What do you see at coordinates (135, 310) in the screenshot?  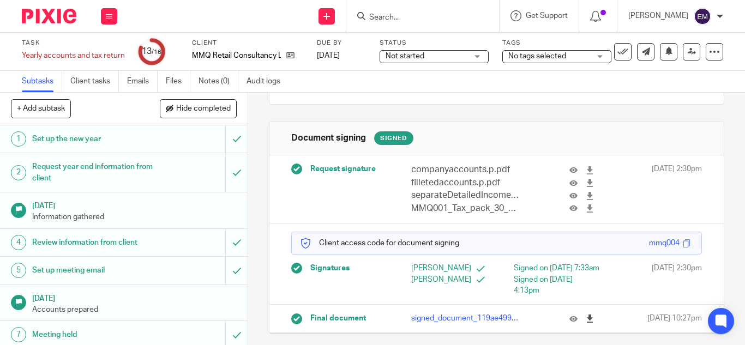 I see `p: Accounts prepared` at bounding box center [135, 310].